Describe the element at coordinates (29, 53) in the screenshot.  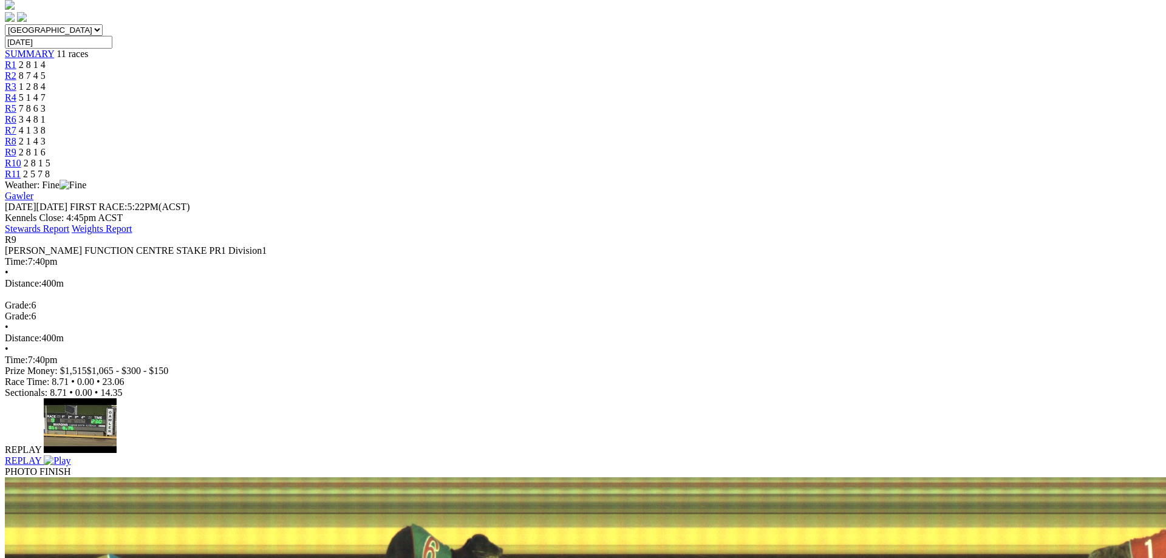
I see `a: SUMMARY` at that location.